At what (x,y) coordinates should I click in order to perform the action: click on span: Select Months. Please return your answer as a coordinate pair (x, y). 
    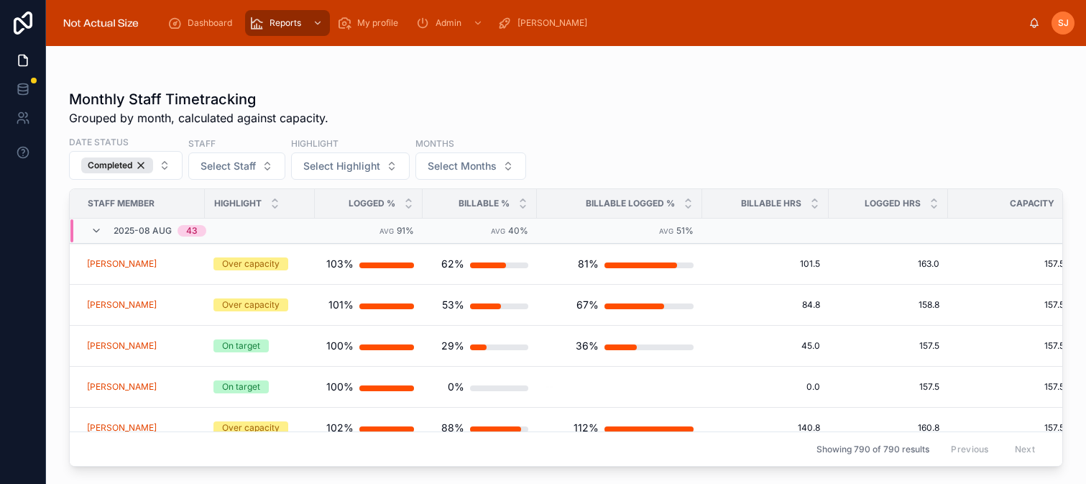
    Looking at the image, I should click on (462, 166).